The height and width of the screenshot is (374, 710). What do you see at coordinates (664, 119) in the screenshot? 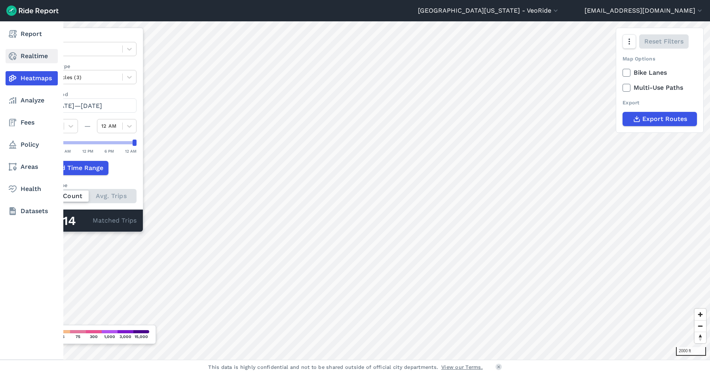
I see `span: Export Routes` at bounding box center [664, 119].